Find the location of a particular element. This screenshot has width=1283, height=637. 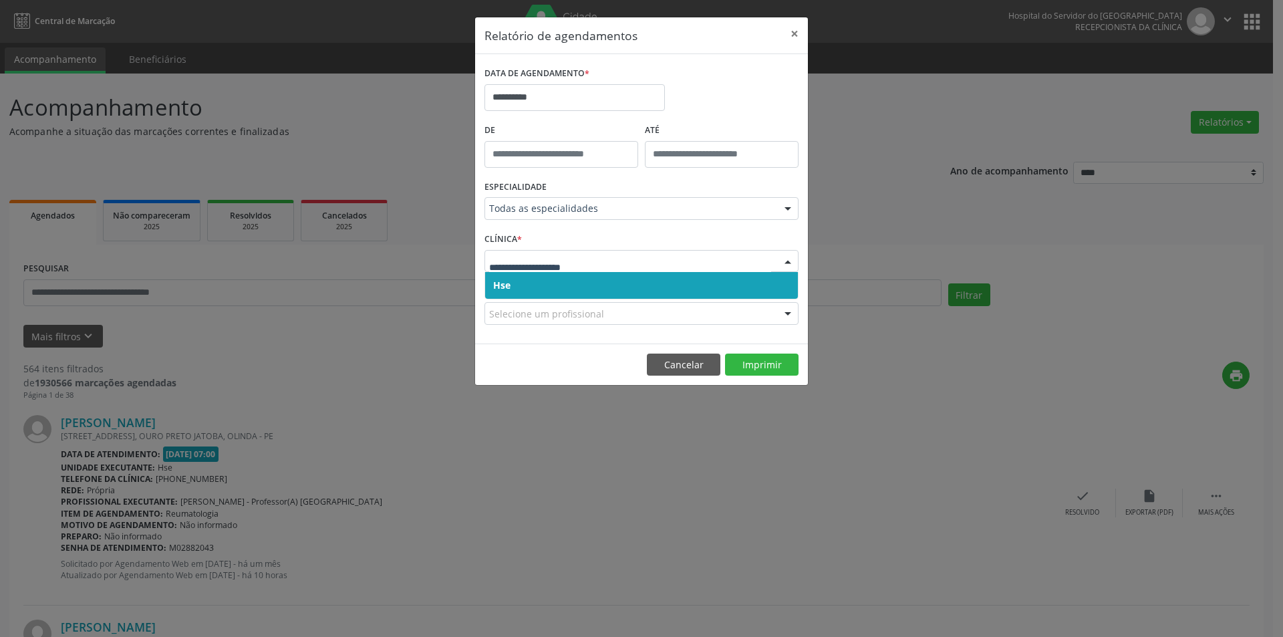

span: Selecione um profissional is located at coordinates (547, 314).